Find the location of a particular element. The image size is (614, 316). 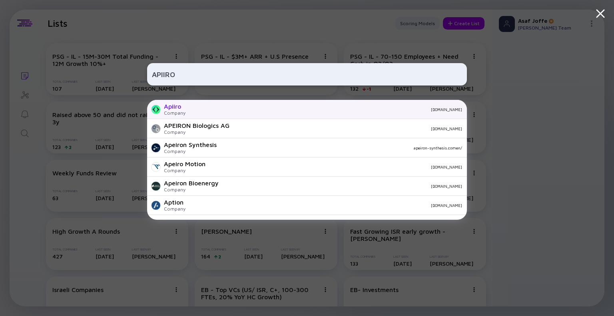

div: APEIRON Biologics AG is located at coordinates (197, 125).